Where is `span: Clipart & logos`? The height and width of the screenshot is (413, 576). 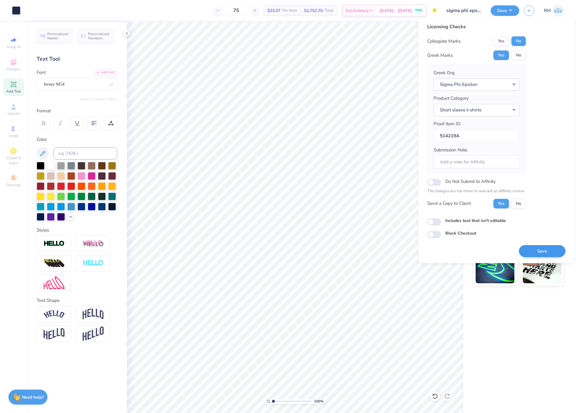 span: Clipart & logos is located at coordinates (14, 160).